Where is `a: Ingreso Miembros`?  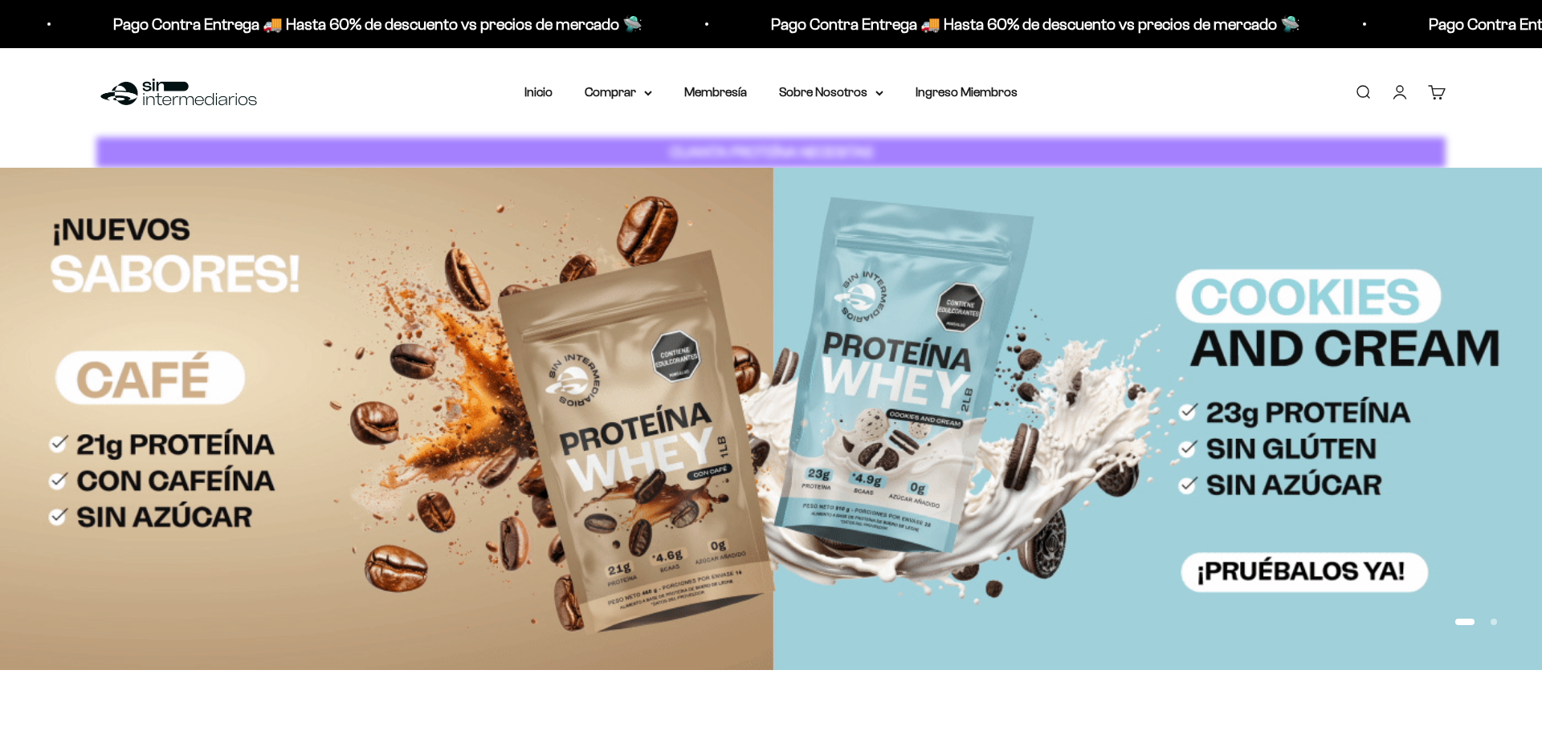 a: Ingreso Miembros is located at coordinates (966, 92).